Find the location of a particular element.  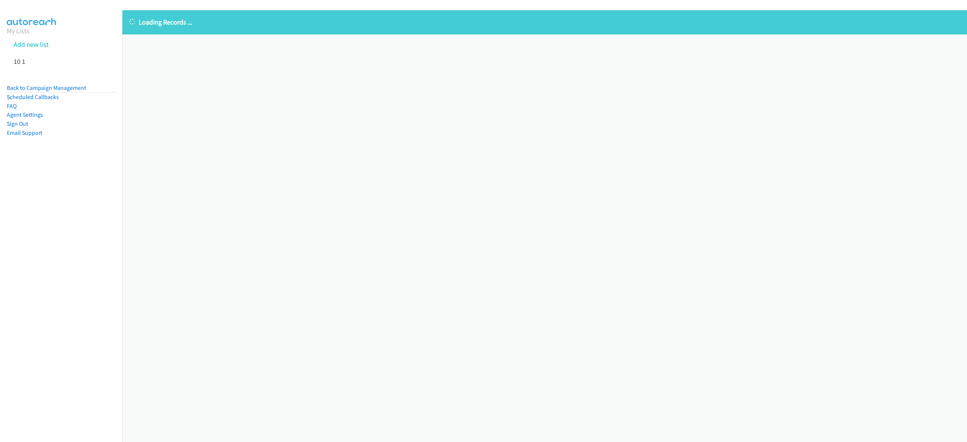

a: Sign Out is located at coordinates (17, 124).